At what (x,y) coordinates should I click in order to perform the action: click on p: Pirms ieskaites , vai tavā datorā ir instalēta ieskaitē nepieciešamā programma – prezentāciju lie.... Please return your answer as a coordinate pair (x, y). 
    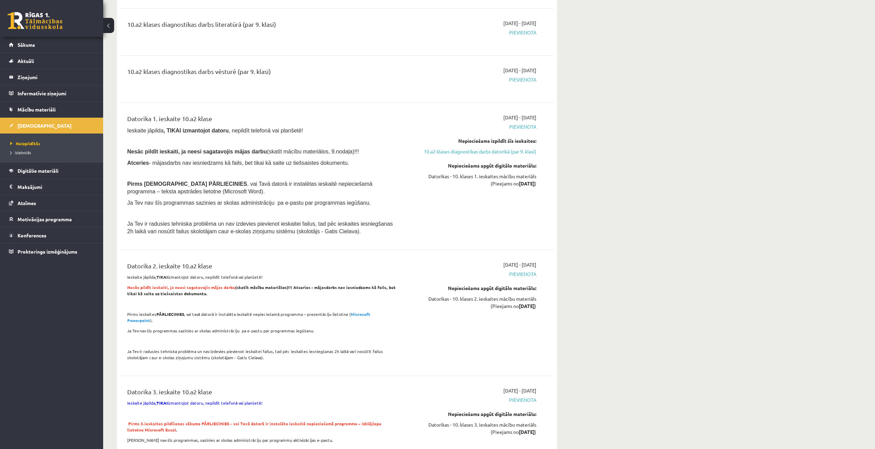
    Looking at the image, I should click on (262, 317).